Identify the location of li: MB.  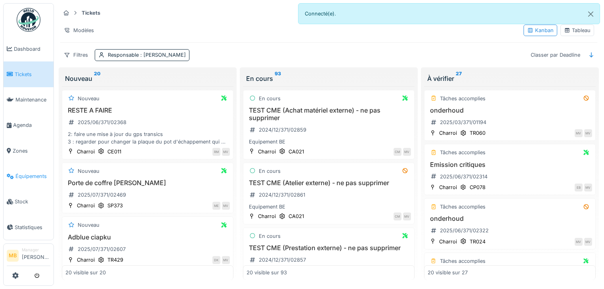
(13, 256).